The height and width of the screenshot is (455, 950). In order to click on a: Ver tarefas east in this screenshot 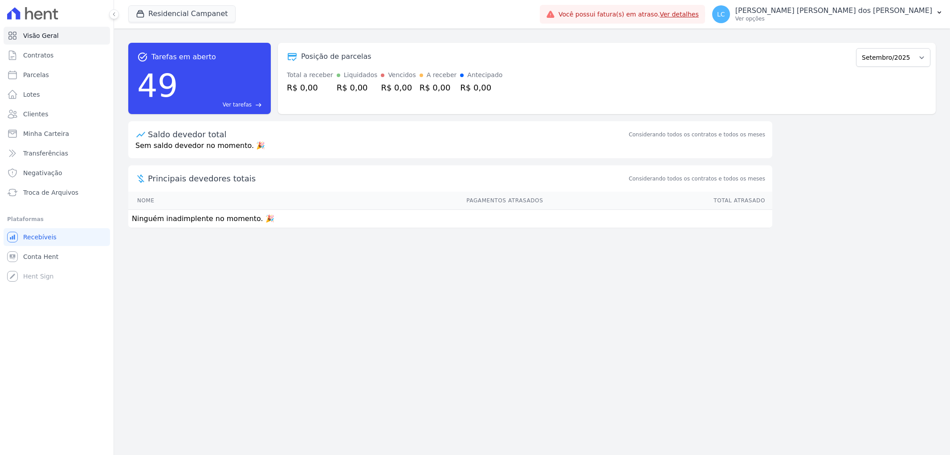, I will do `click(222, 105)`.